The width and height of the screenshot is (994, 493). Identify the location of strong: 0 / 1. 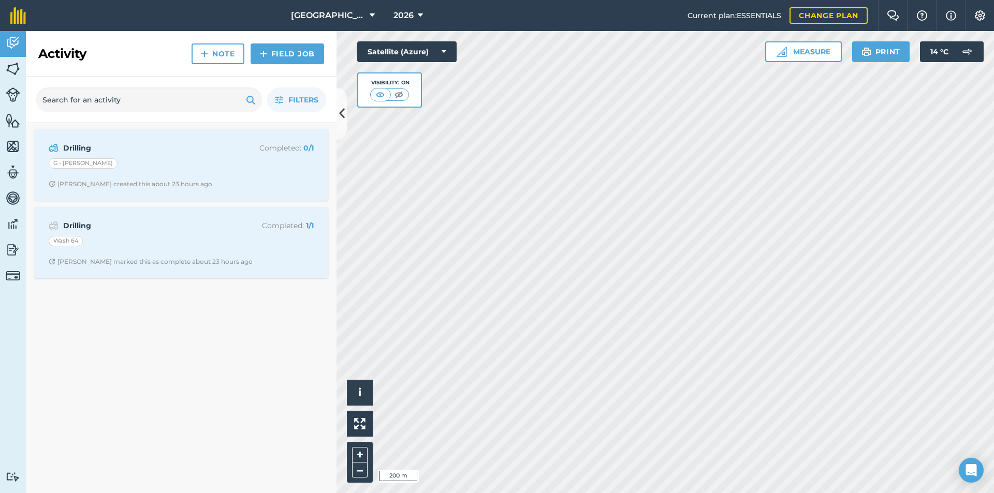
(308, 148).